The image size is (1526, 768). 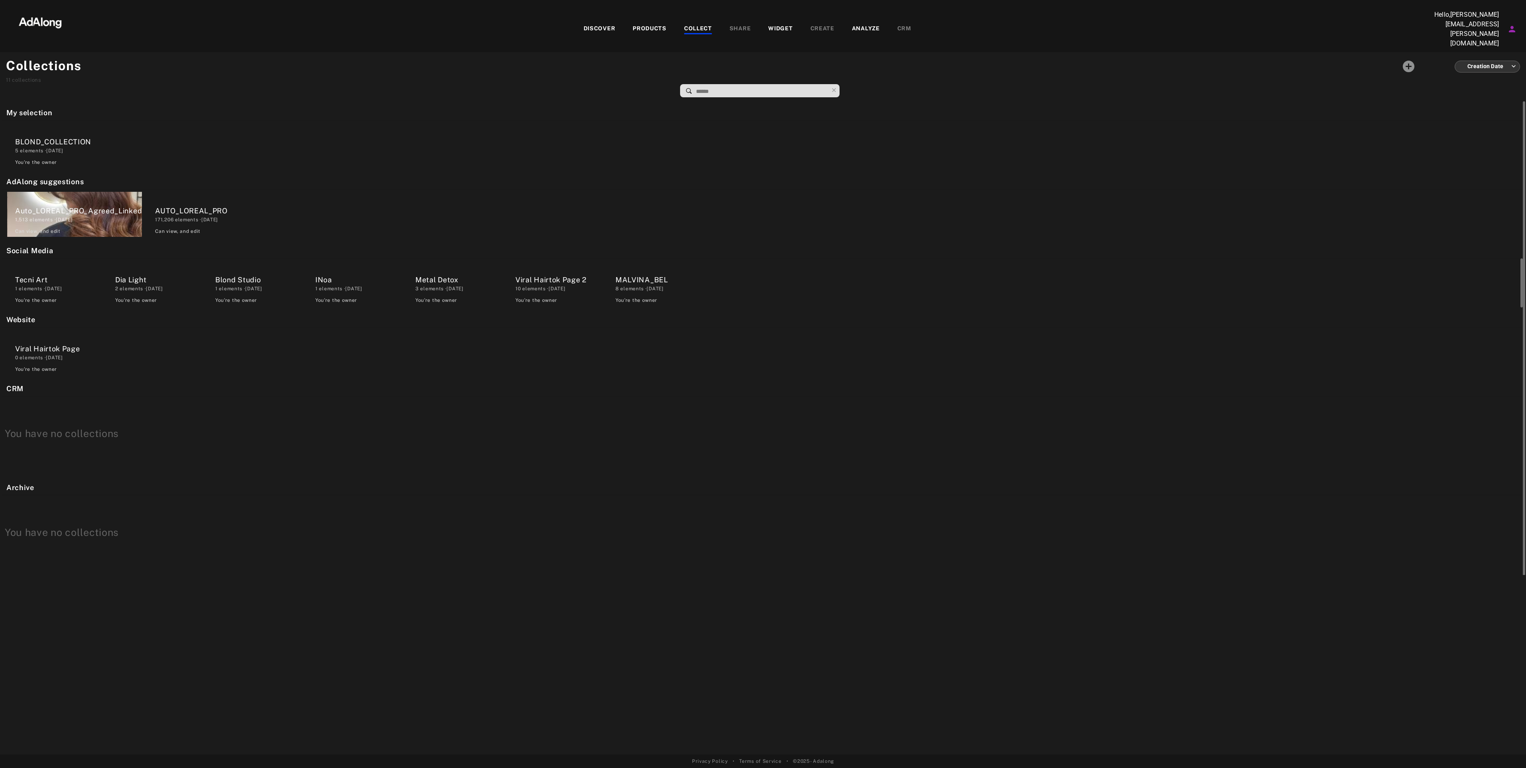 What do you see at coordinates (659, 279) in the screenshot?
I see `div: MALVINA_BEL` at bounding box center [659, 279].